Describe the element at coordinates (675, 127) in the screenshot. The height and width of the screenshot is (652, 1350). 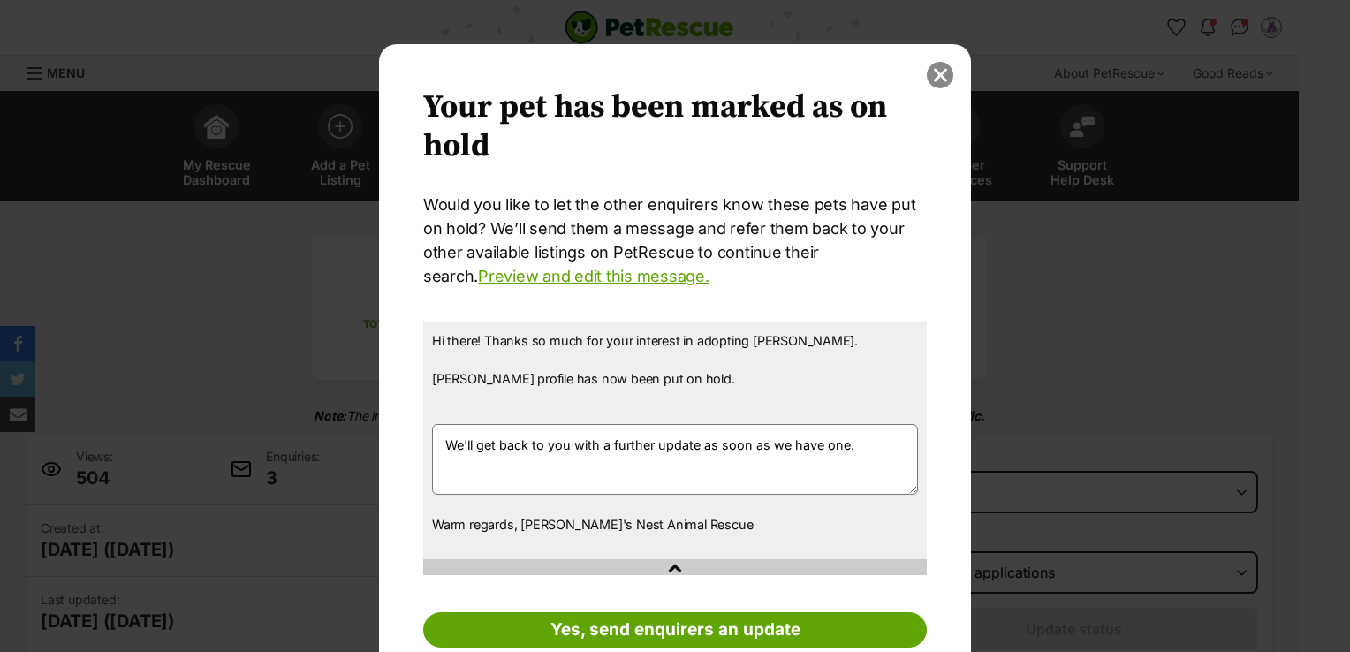
I see `h2: Your pet has been marked as on hold` at that location.